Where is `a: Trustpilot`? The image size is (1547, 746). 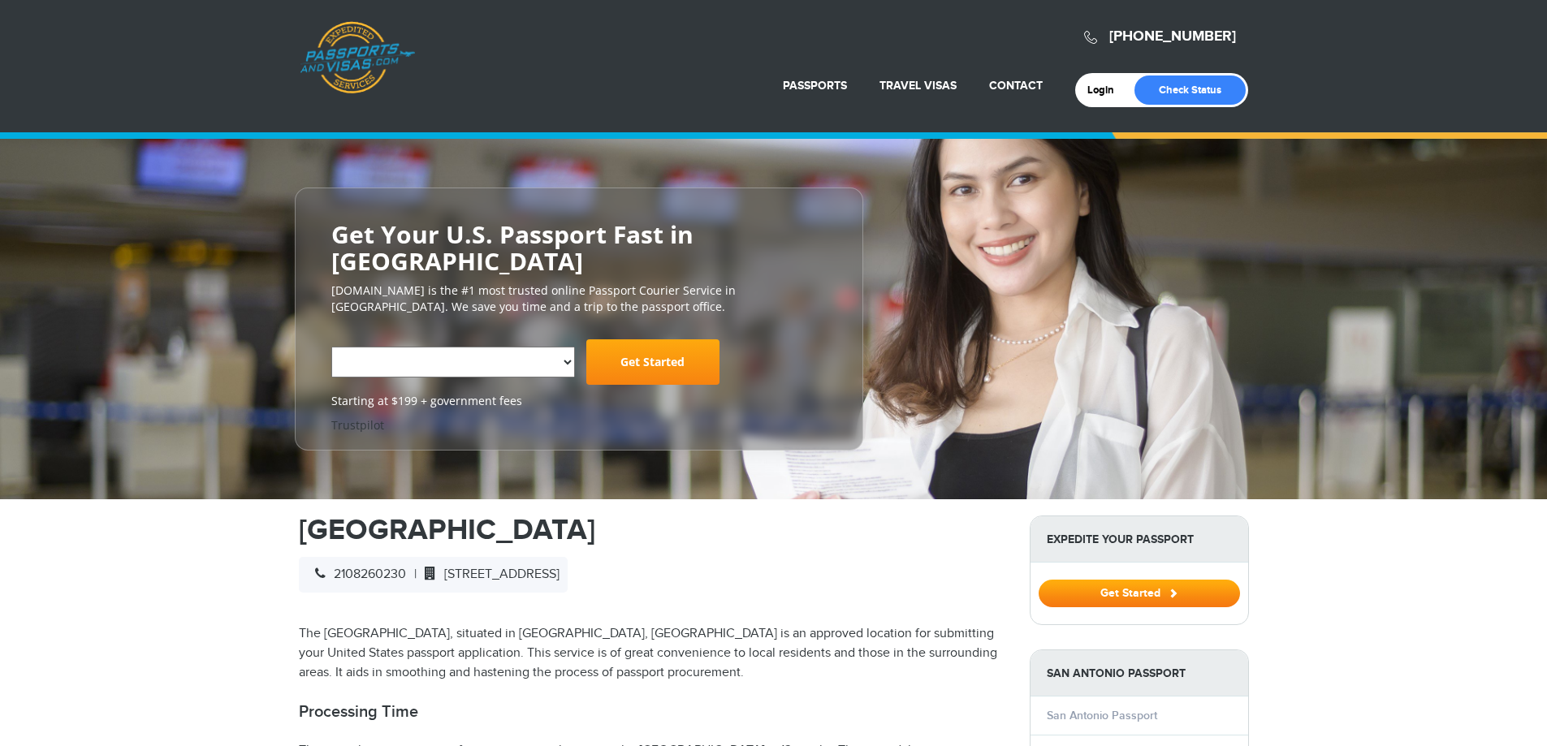
a: Trustpilot is located at coordinates (357, 425).